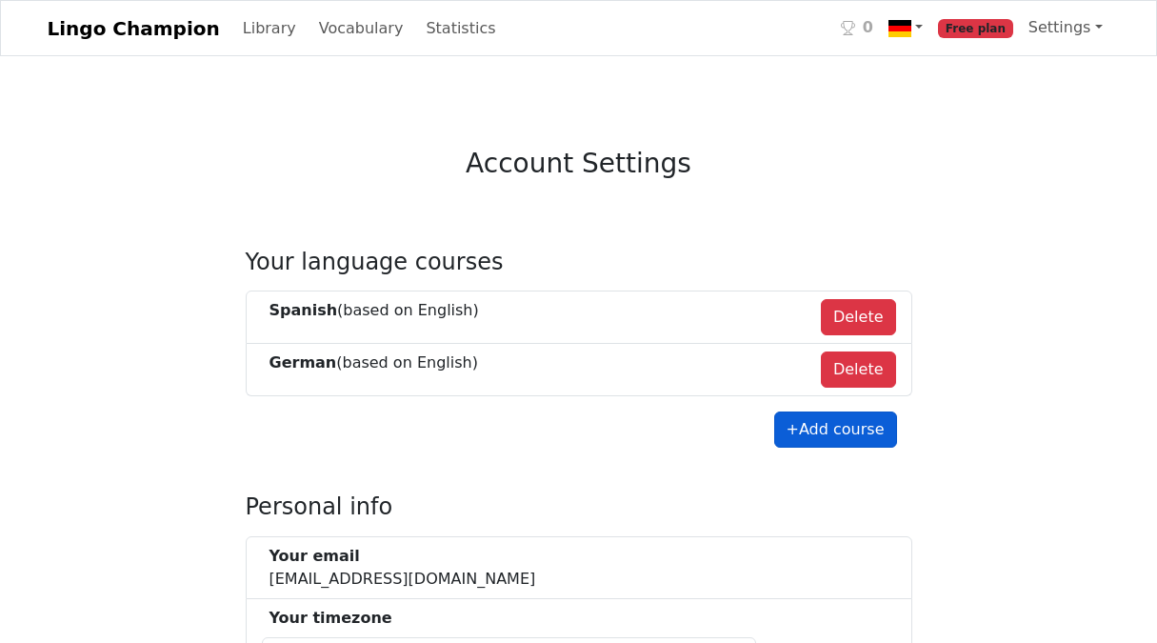 This screenshot has width=1157, height=643. I want to click on button: +Add course, so click(835, 429).